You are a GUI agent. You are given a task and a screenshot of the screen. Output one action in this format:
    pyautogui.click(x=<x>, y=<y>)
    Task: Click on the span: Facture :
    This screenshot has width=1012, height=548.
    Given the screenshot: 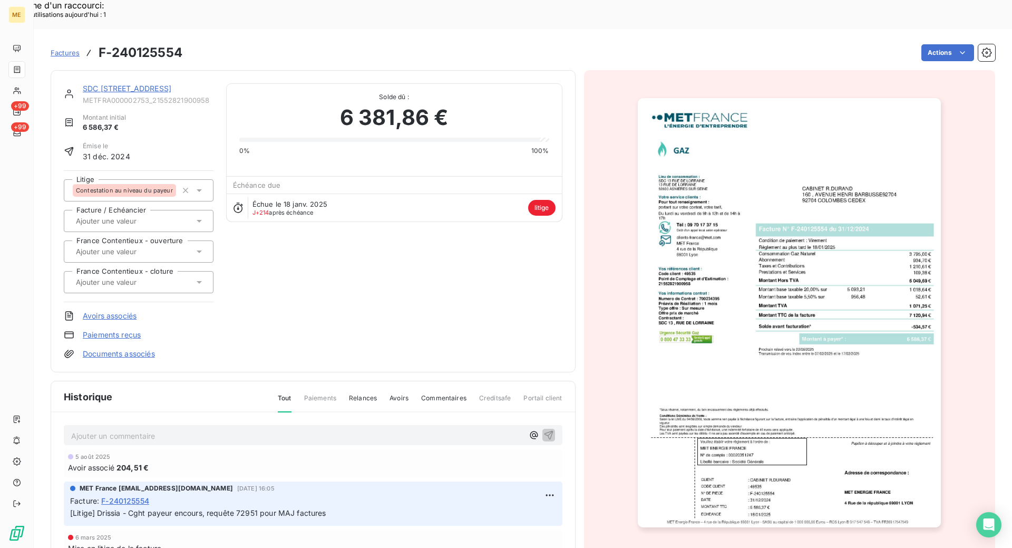 What is the action you would take?
    pyautogui.click(x=84, y=500)
    